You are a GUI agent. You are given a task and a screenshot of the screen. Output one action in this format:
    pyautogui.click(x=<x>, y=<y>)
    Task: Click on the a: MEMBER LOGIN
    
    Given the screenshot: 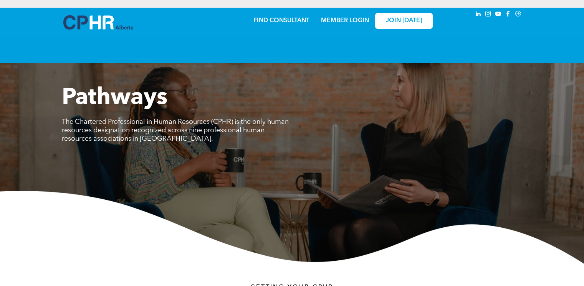 What is the action you would take?
    pyautogui.click(x=345, y=21)
    